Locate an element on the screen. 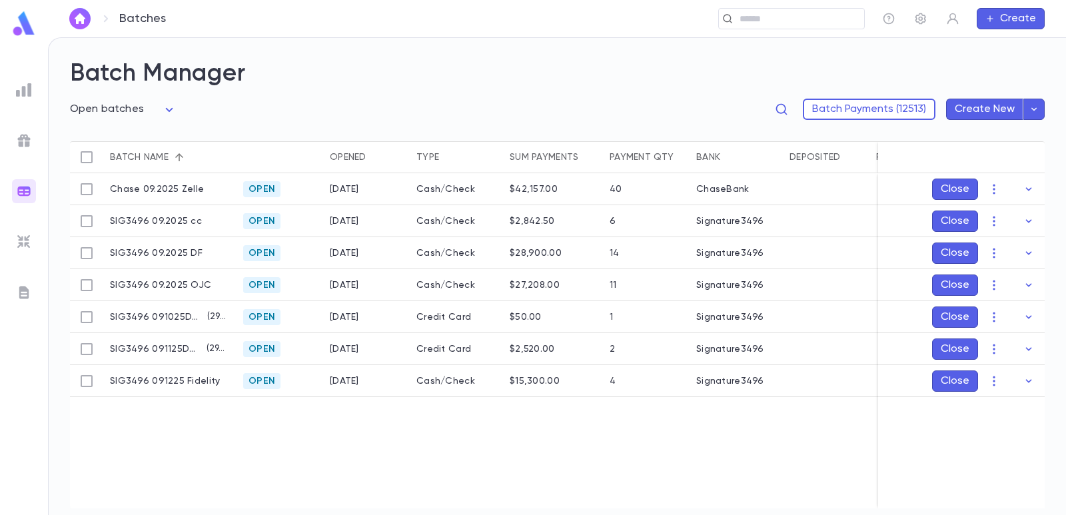  p: Chase 09.2025 Zelle is located at coordinates (157, 189).